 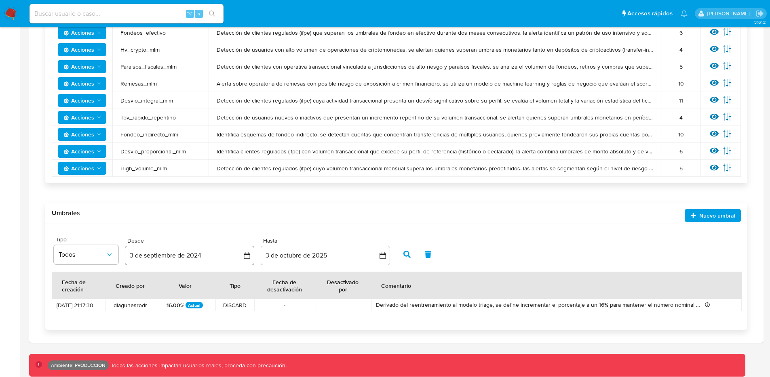 What do you see at coordinates (759, 13) in the screenshot?
I see `a: Salir` at bounding box center [759, 13].